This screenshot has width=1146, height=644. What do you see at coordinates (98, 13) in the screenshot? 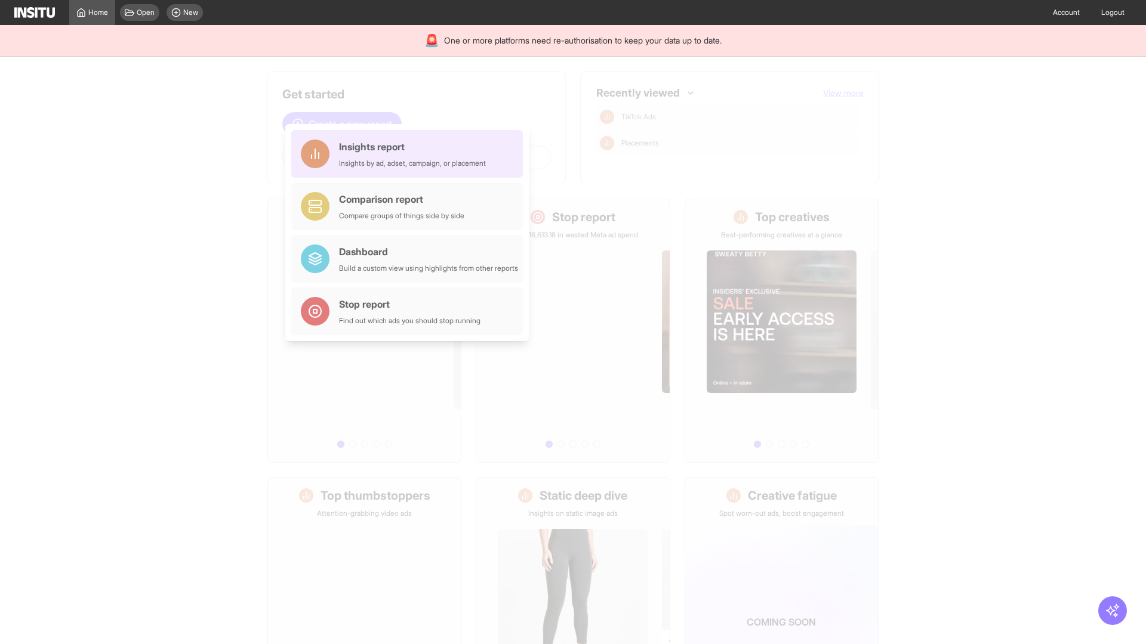
I see `span: Home` at bounding box center [98, 13].